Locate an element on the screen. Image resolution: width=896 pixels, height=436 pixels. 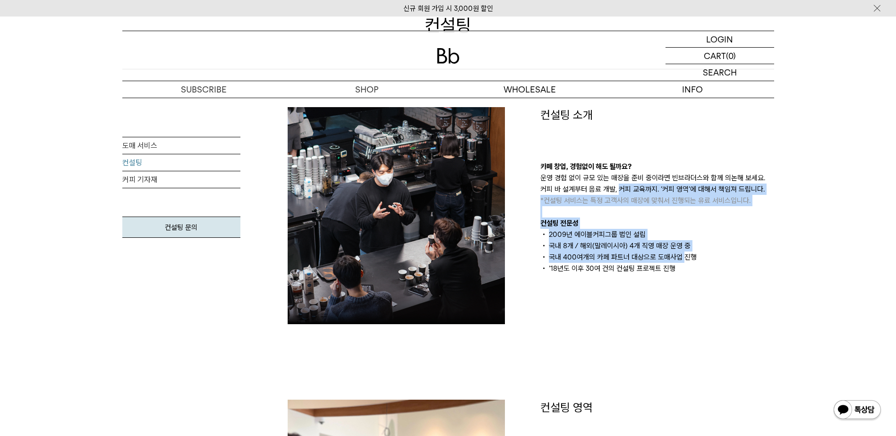
a: LOGIN is located at coordinates (720, 39).